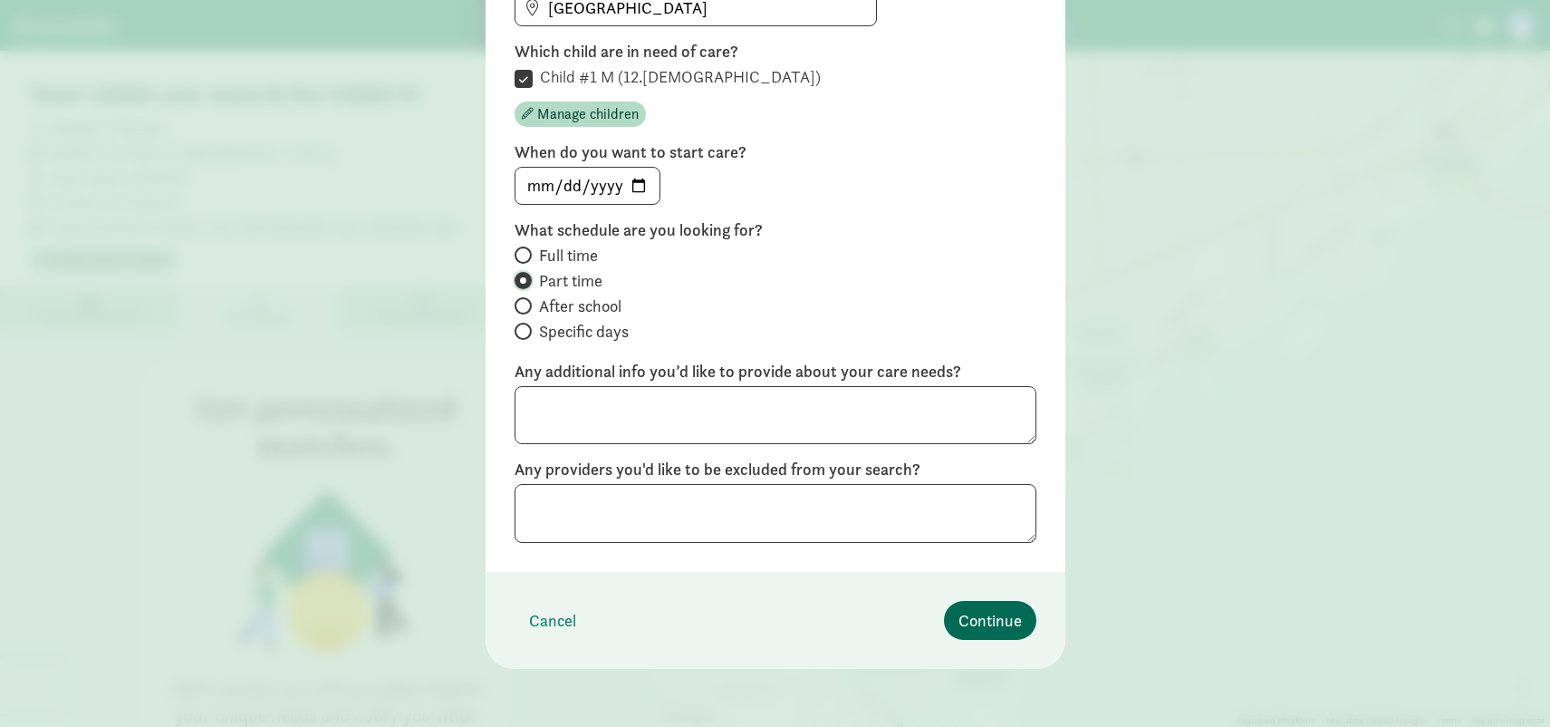  What do you see at coordinates (776, 152) in the screenshot?
I see `label: When do you want to start care?` at bounding box center [776, 152].